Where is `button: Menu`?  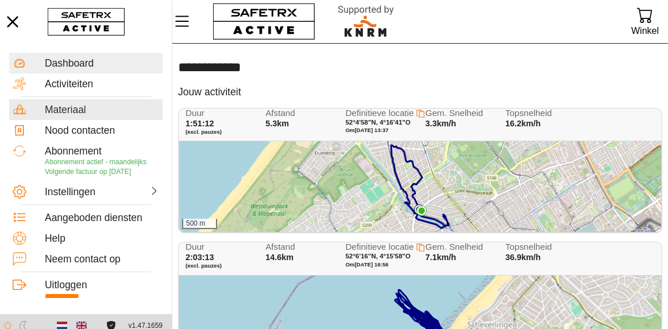 button: Menu is located at coordinates (187, 21).